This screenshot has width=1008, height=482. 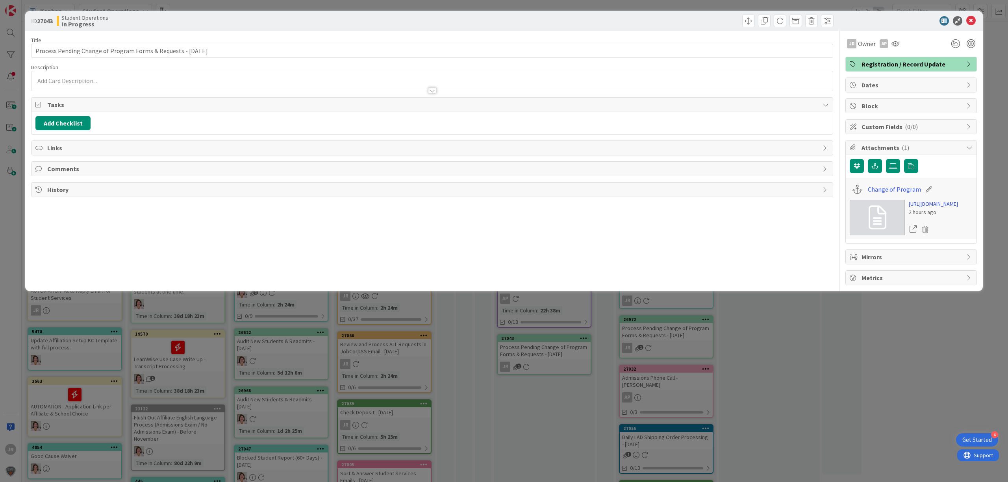 What do you see at coordinates (45, 21) in the screenshot?
I see `b: 27043` at bounding box center [45, 21].